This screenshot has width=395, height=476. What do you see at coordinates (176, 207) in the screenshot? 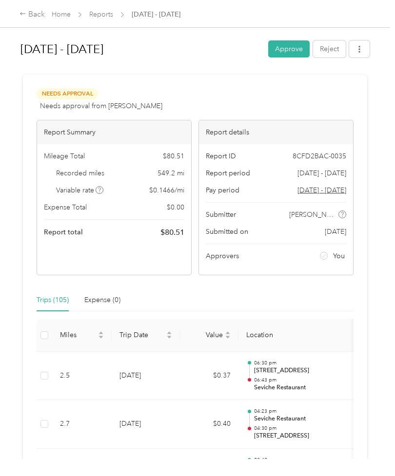
I see `span: $ 0.00` at bounding box center [176, 207].